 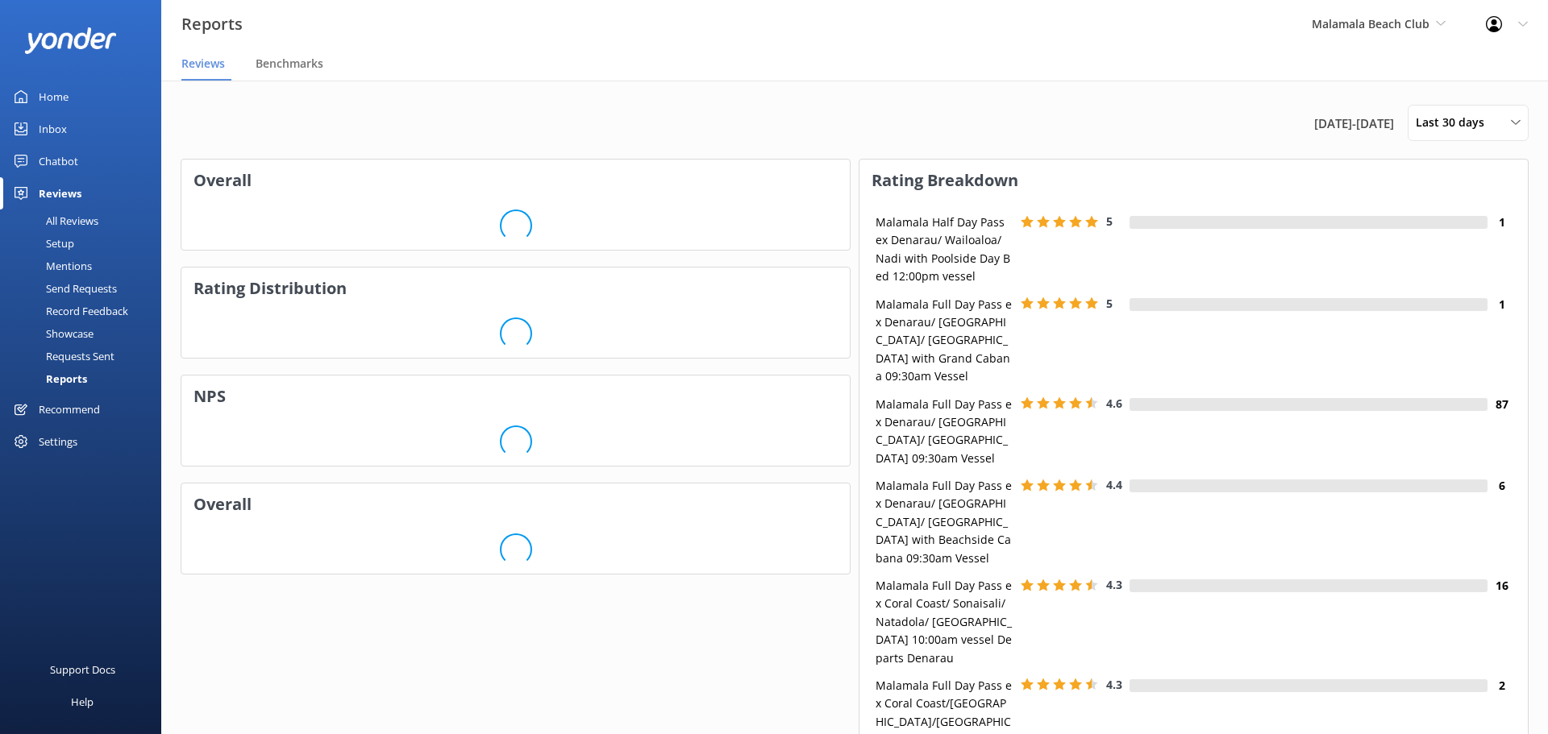 I want to click on div: Requests Sent, so click(x=62, y=356).